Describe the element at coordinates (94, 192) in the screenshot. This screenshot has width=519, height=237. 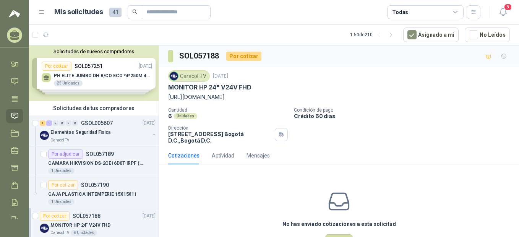
I see `a: Por cotizarSOL057190CAJA PLASTICA INTEMPERIE 15X15X111 Unidades` at that location.